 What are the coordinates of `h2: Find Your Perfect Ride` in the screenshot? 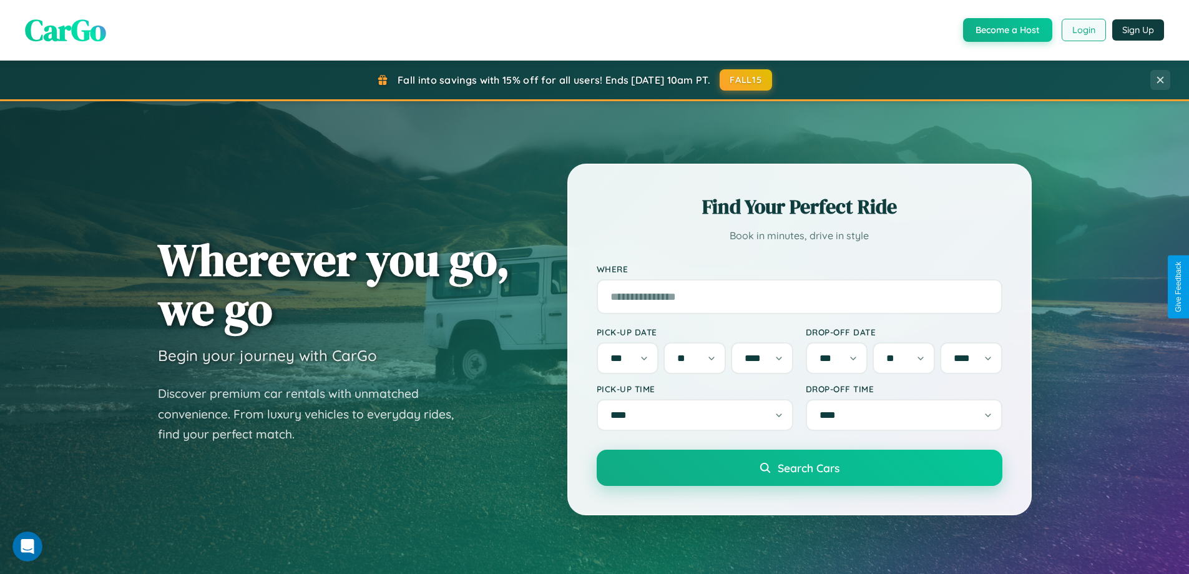 It's located at (800, 207).